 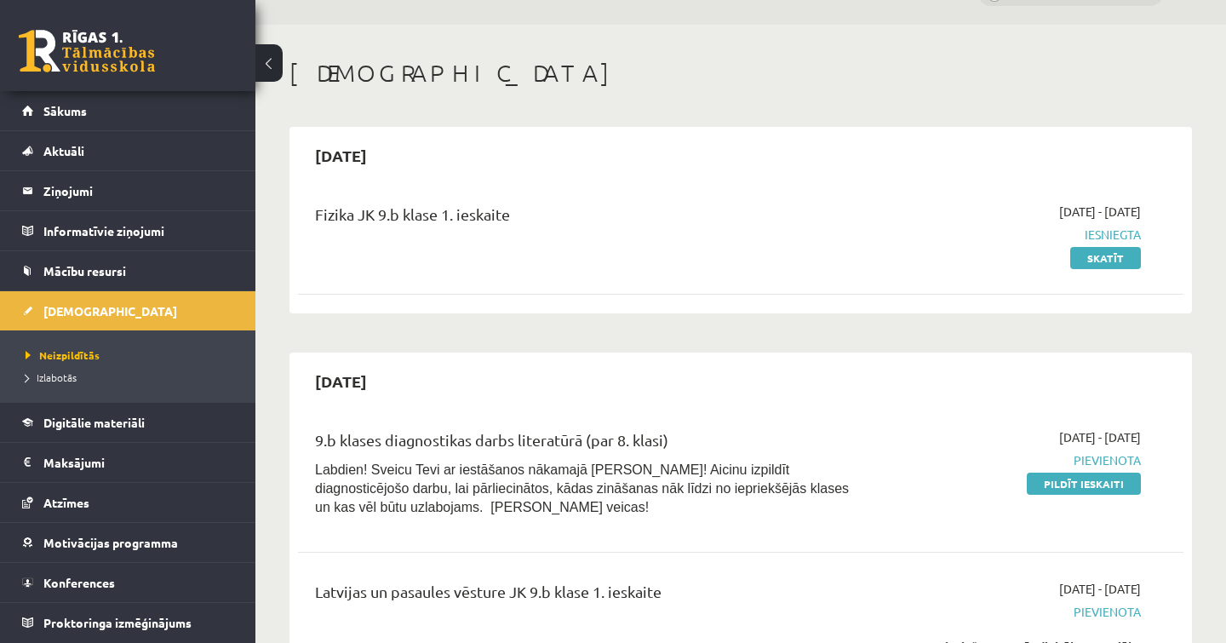 What do you see at coordinates (132, 377) in the screenshot?
I see `a: Izlabotās` at bounding box center [132, 377].